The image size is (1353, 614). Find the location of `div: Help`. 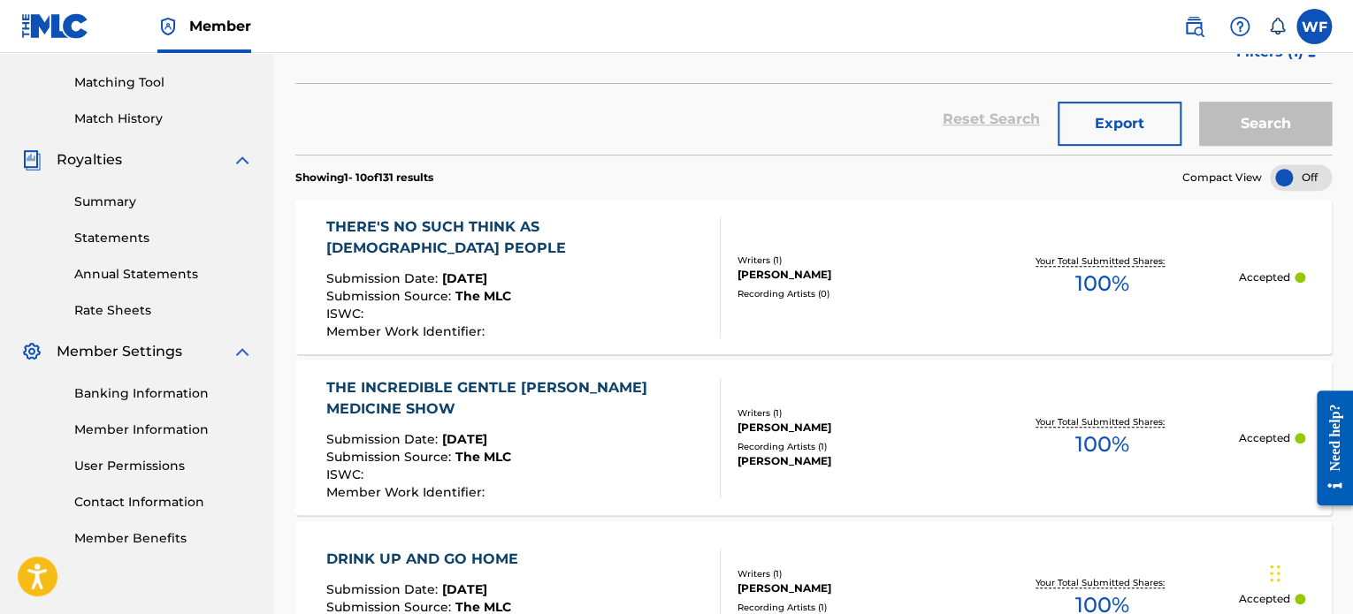

div: Help is located at coordinates (1239, 27).